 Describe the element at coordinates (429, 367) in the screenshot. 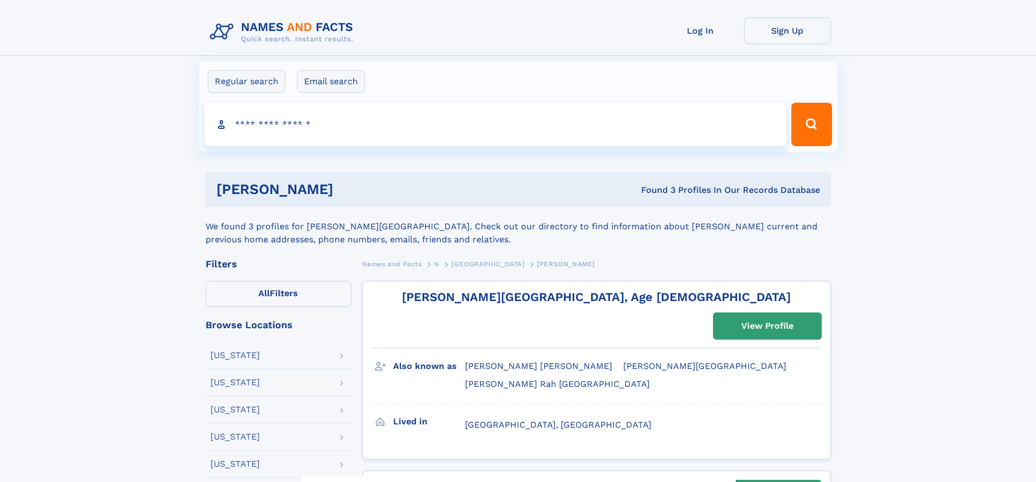

I see `h3: Also known as` at that location.